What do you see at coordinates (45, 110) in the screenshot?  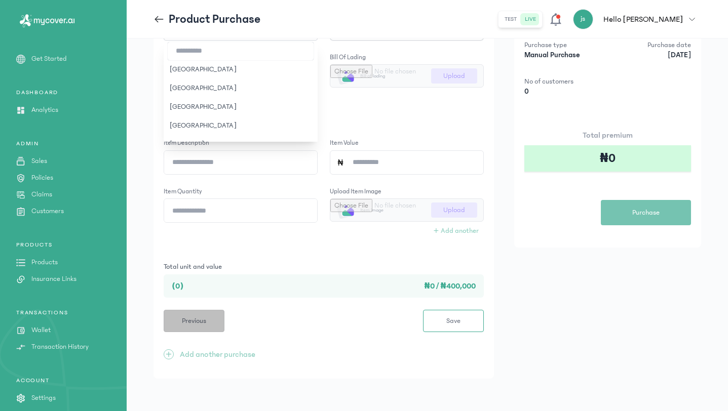 I see `p: Analytics` at bounding box center [45, 110].